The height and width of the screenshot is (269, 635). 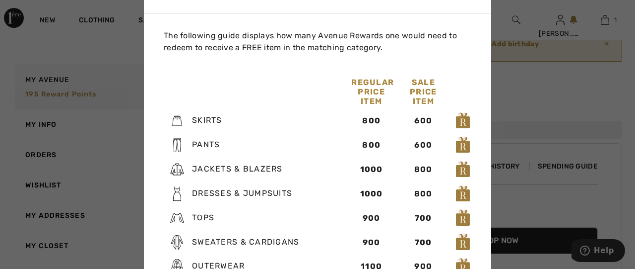 What do you see at coordinates (32, 11) in the screenshot?
I see `span: Help` at bounding box center [32, 11].